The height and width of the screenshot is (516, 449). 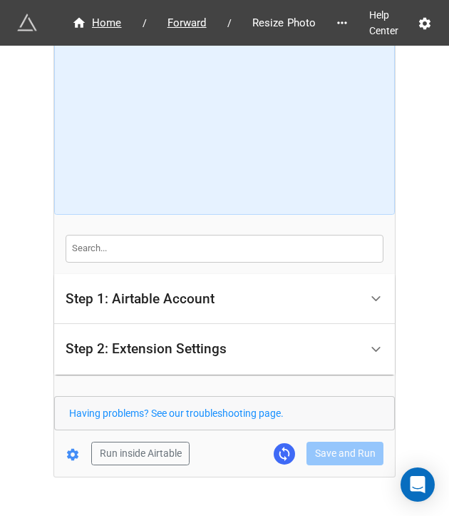 What do you see at coordinates (176, 413) in the screenshot?
I see `a: Having problems? See our troubleshooting page.` at bounding box center [176, 413].